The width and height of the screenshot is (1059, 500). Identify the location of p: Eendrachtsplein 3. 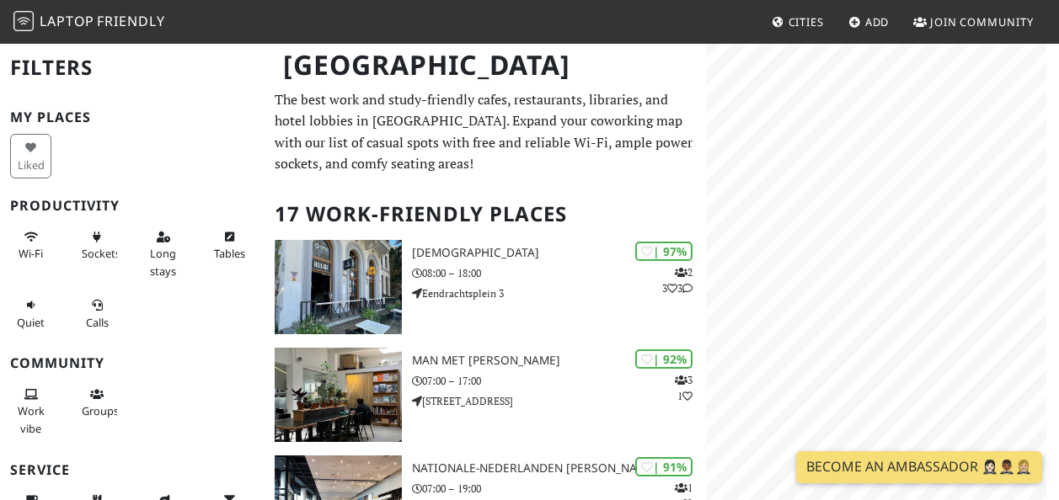
(558, 293).